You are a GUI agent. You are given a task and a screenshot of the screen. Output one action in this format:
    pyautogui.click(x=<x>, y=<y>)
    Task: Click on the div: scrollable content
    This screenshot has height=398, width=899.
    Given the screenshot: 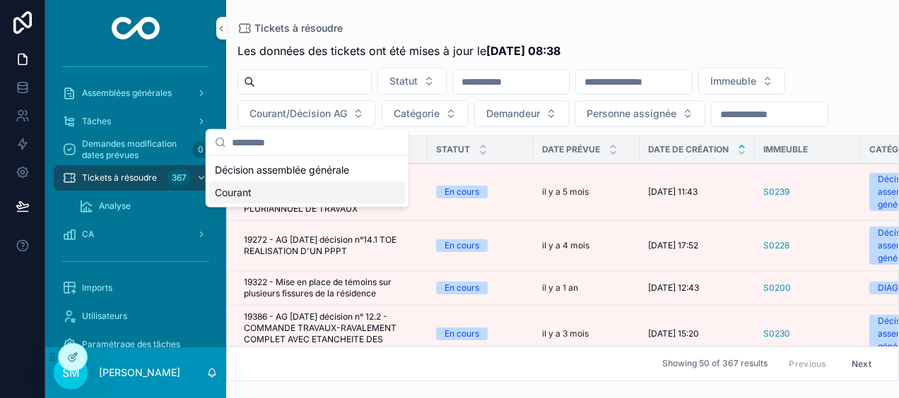 What is the action you would take?
    pyautogui.click(x=136, y=202)
    